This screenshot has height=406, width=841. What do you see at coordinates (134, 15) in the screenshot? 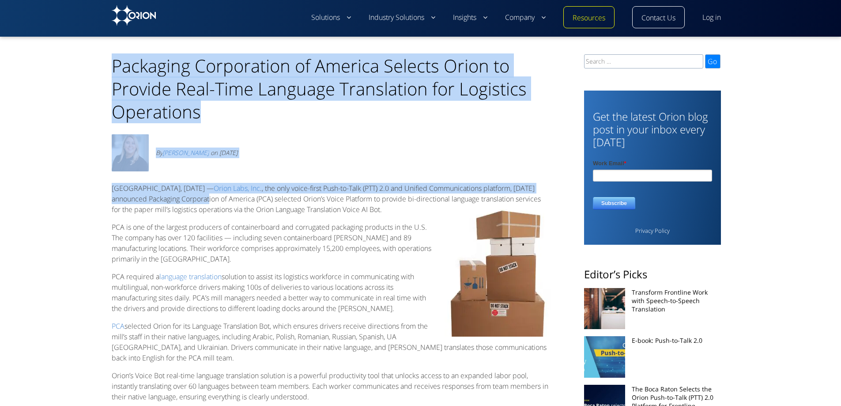
I see `img: Orion` at bounding box center [134, 15].